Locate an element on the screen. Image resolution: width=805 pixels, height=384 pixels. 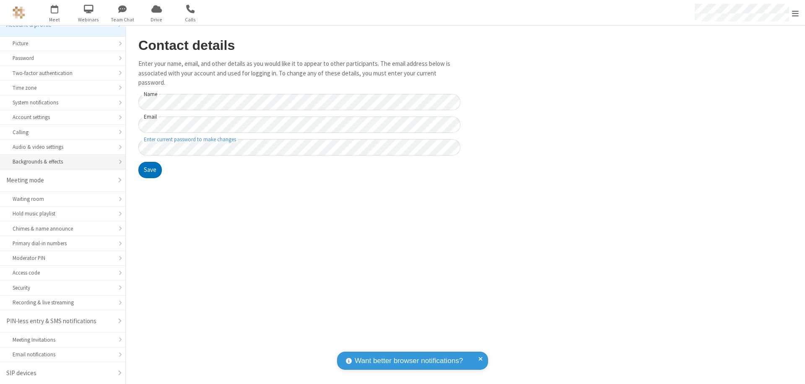
div: Password is located at coordinates (62, 58).